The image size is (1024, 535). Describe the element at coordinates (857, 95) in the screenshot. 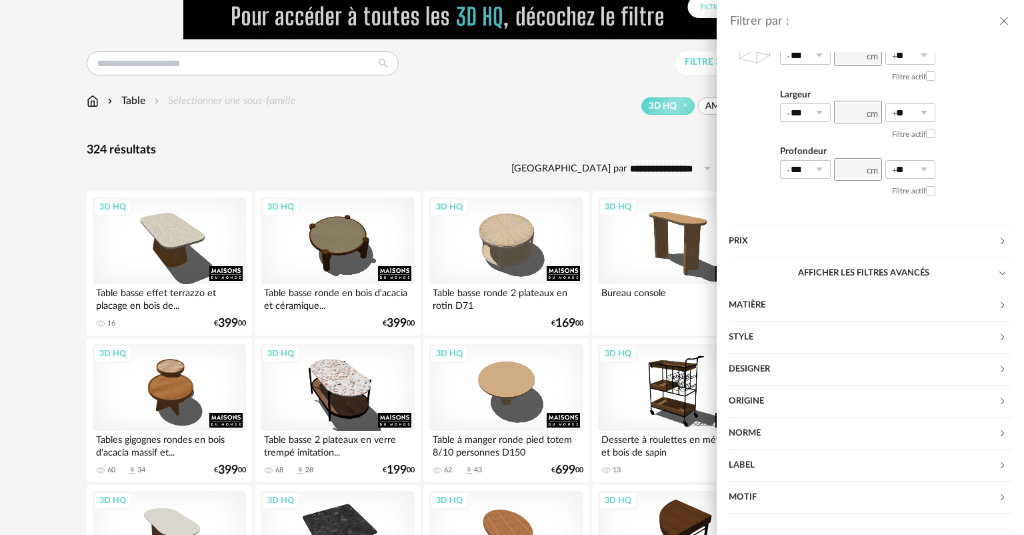

I see `label: Largeur` at that location.